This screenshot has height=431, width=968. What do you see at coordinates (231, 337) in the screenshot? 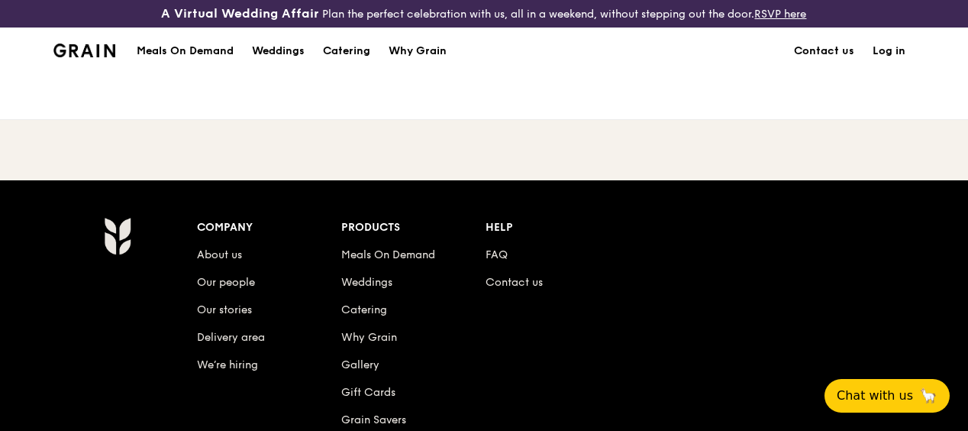
I see `a: Delivery area` at bounding box center [231, 337].